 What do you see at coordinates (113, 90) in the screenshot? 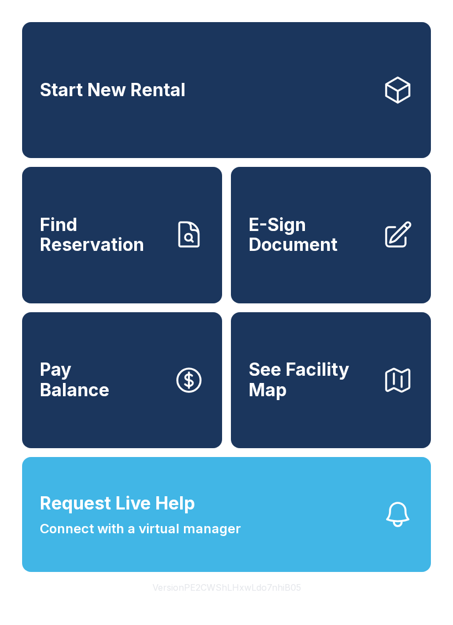
I see `span: Start New Rental` at bounding box center [113, 90].